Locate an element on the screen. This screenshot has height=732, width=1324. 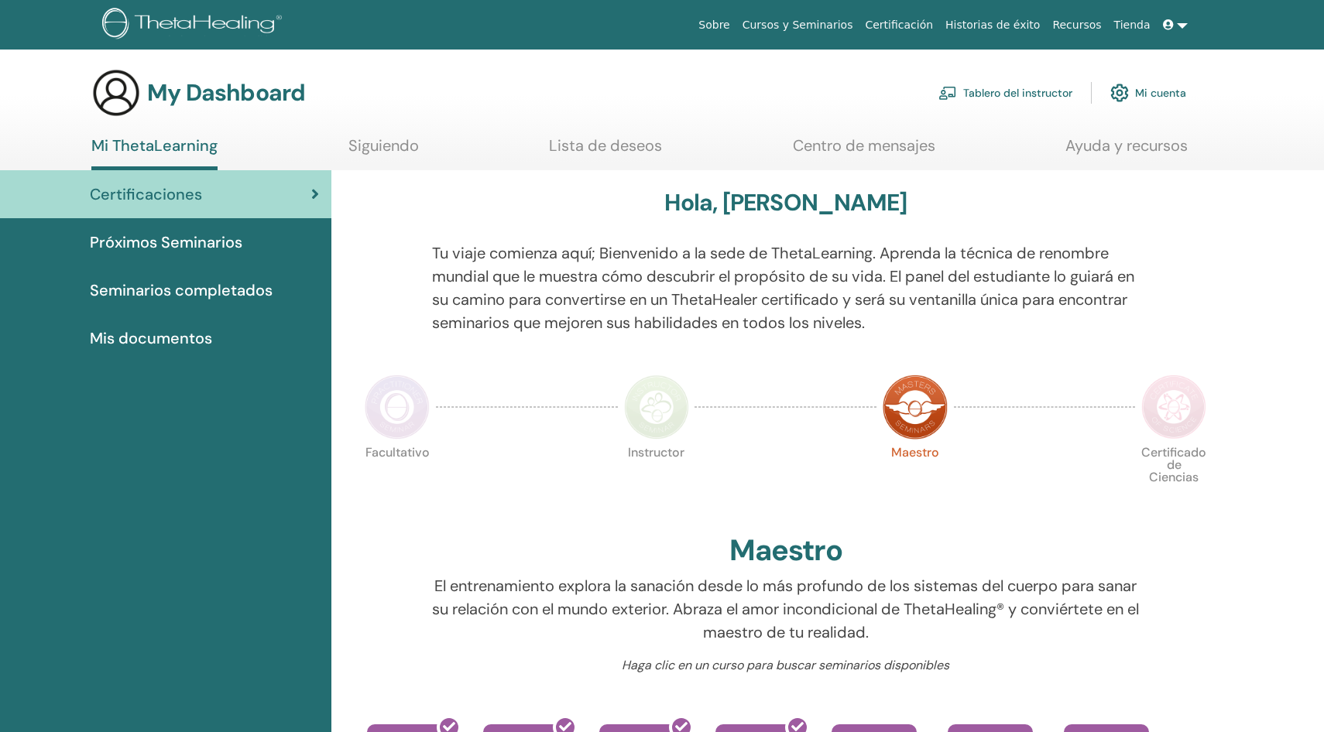
img: generic-user-icon.jpg is located at coordinates (116, 93).